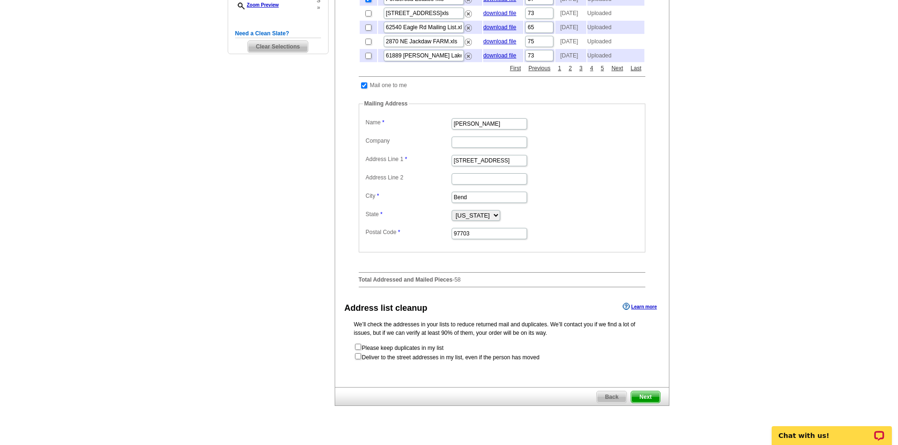  I want to click on a: 3, so click(580, 68).